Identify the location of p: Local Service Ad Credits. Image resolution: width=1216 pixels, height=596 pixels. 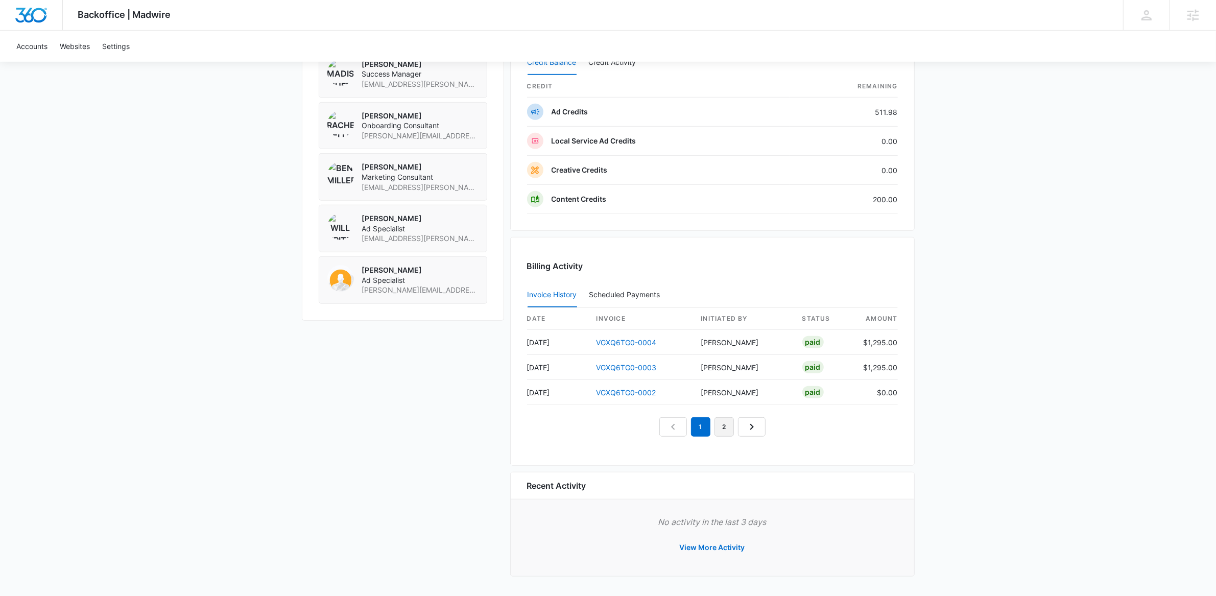
(594, 141).